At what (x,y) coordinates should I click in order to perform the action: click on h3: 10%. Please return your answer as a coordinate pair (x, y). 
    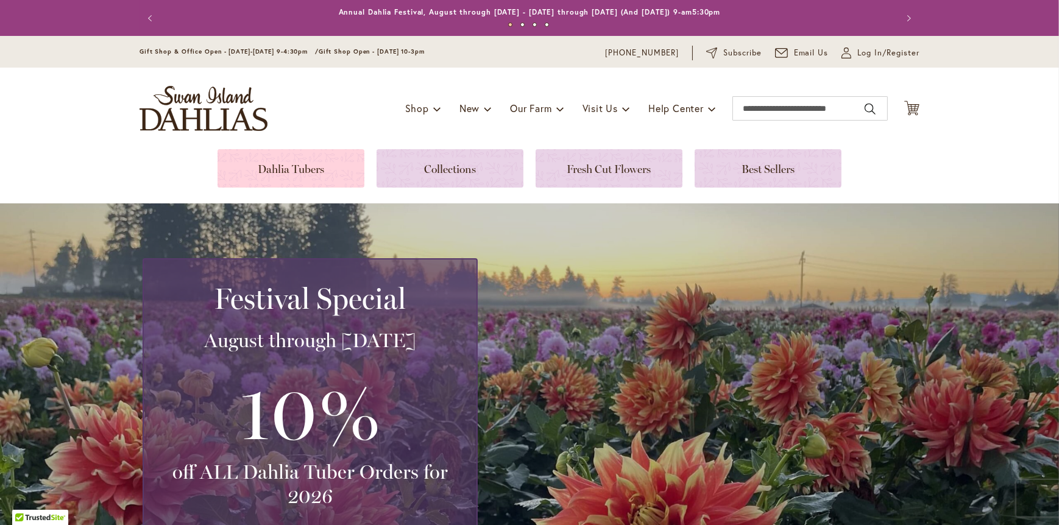
    Looking at the image, I should click on (310, 413).